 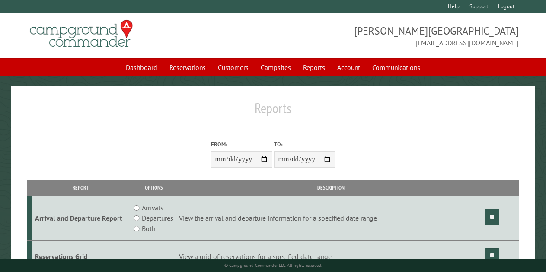 What do you see at coordinates (305, 144) in the screenshot?
I see `label: To:` at bounding box center [305, 144].